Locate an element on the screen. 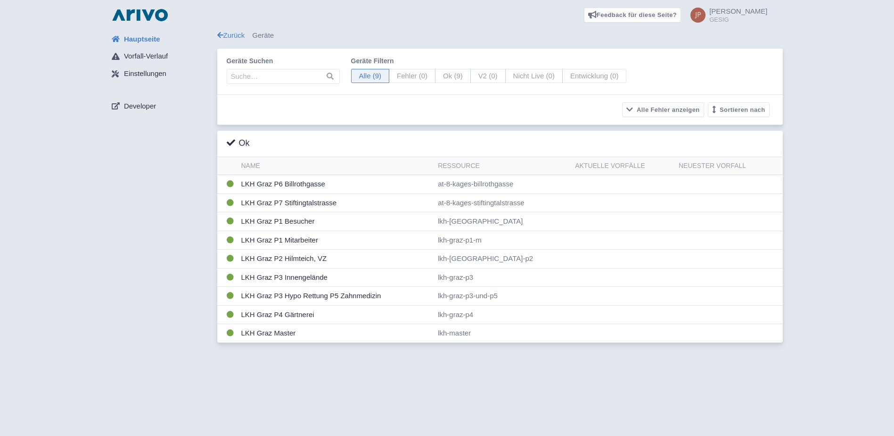 This screenshot has height=436, width=894. td: LKH Graz P1 Mitarbeiter is located at coordinates (336, 240).